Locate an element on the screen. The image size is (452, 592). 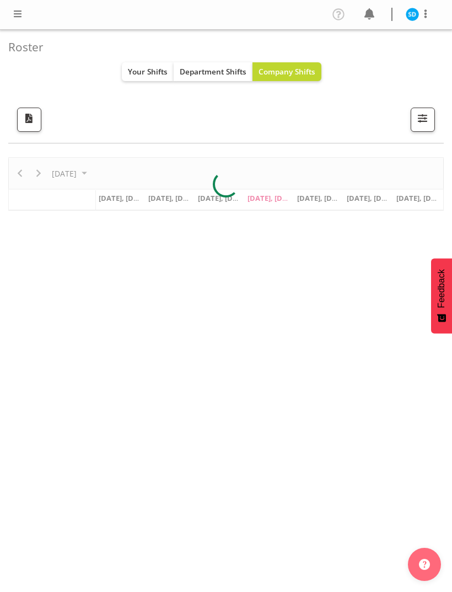
span: Department Shifts is located at coordinates (213, 71).